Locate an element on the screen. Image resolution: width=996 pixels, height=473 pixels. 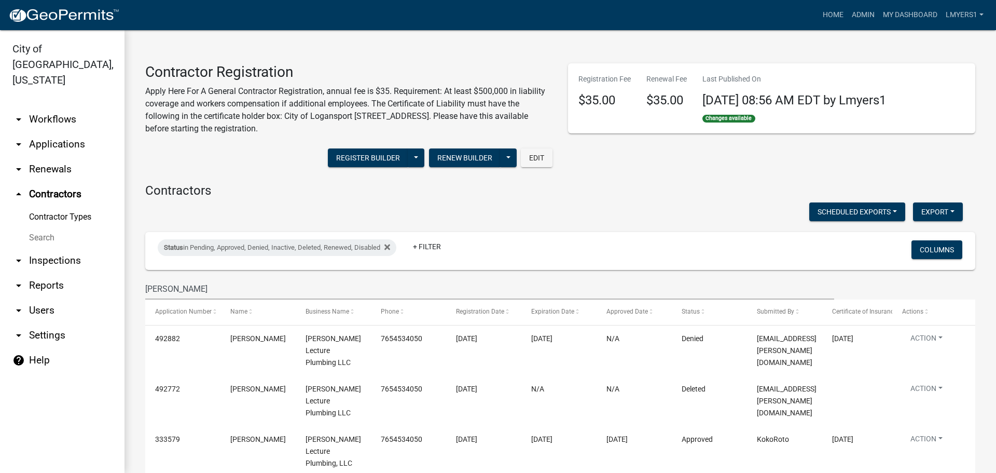
input: Search for contractors is located at coordinates (490, 289).